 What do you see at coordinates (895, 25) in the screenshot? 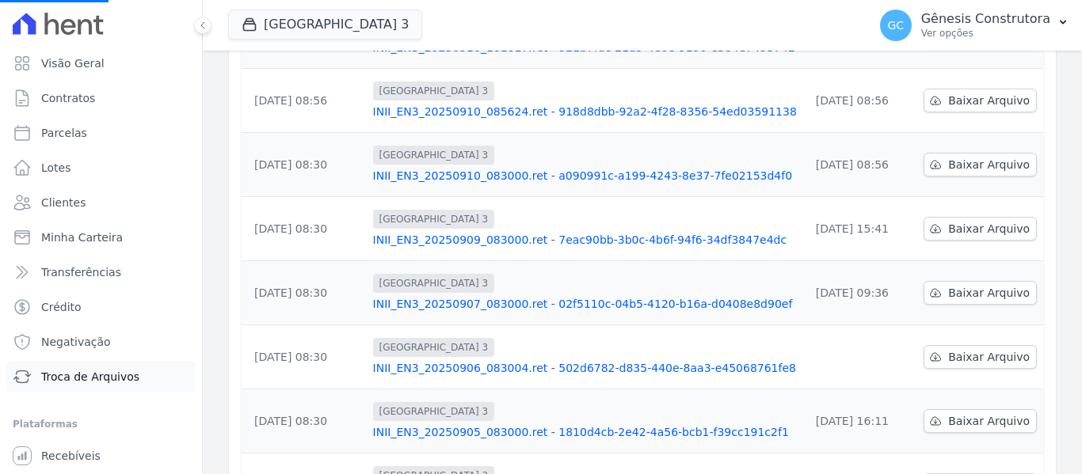
I see `span: GC` at bounding box center [895, 25].